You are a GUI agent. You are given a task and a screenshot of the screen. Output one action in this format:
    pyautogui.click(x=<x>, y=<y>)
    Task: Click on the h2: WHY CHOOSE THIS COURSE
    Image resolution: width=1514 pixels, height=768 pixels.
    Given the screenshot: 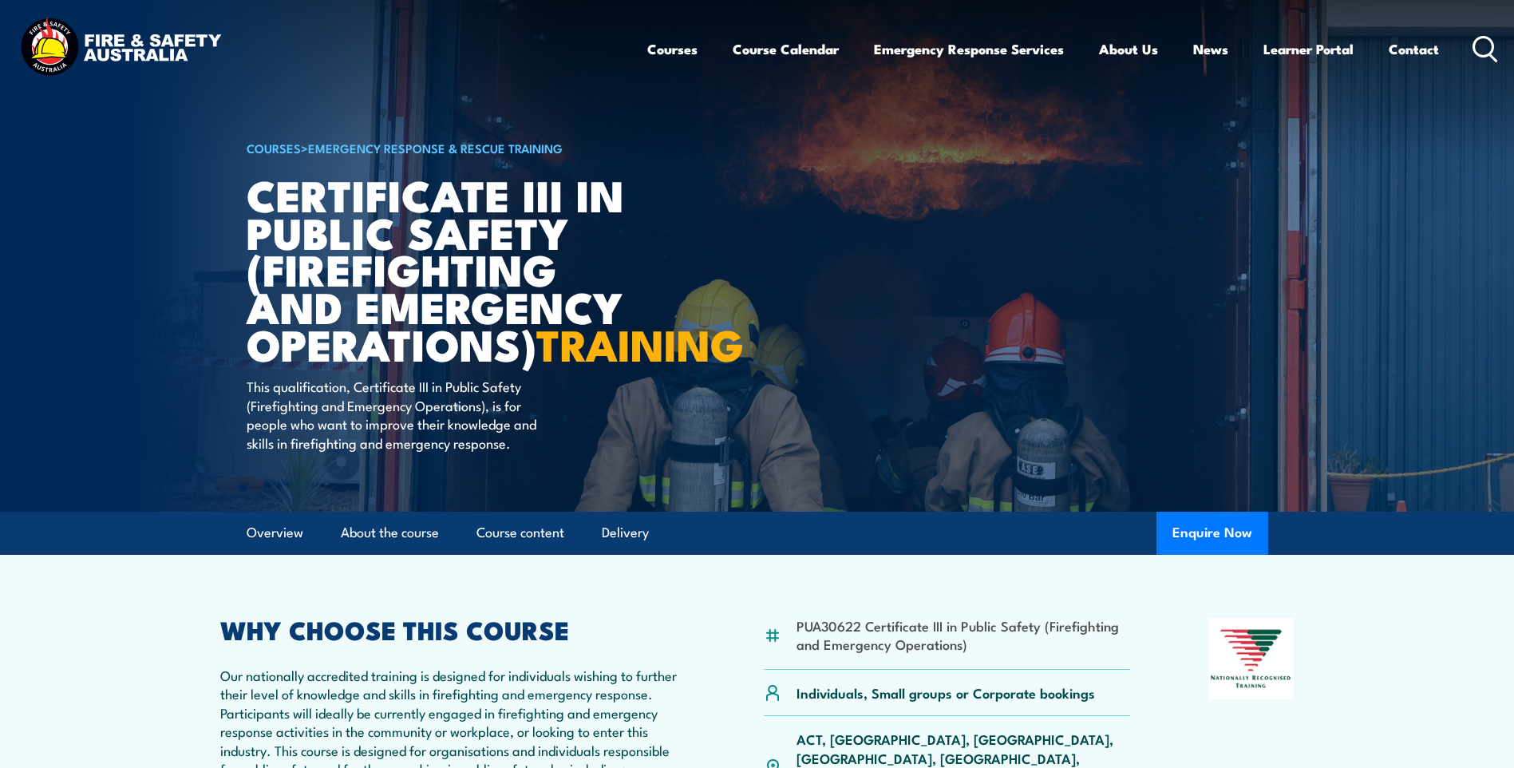 What is the action you would take?
    pyautogui.click(x=453, y=629)
    